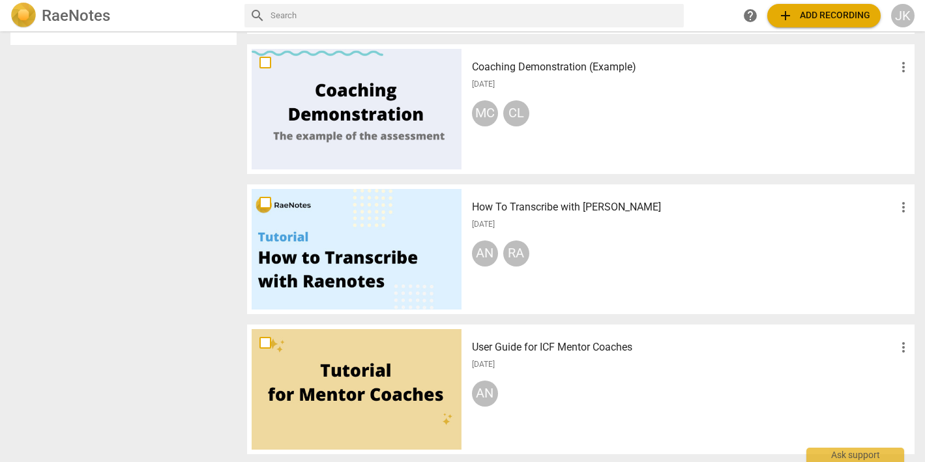  What do you see at coordinates (751, 16) in the screenshot?
I see `a: Help` at bounding box center [751, 16].